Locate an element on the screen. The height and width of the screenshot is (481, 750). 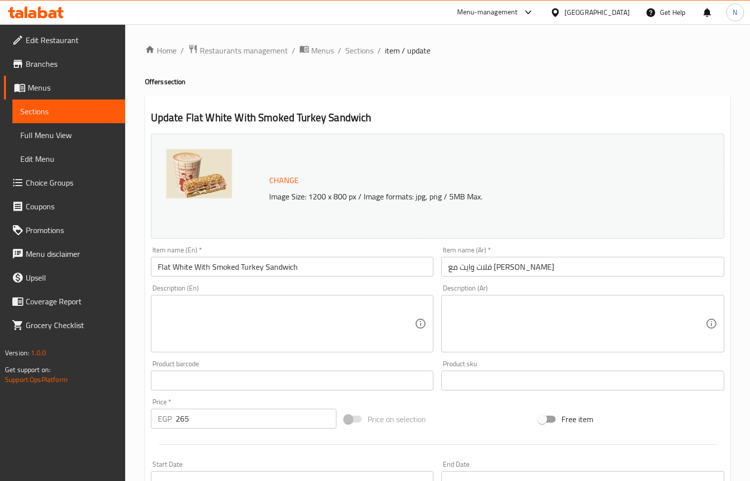
span: Menu disclaimer is located at coordinates (71, 254).